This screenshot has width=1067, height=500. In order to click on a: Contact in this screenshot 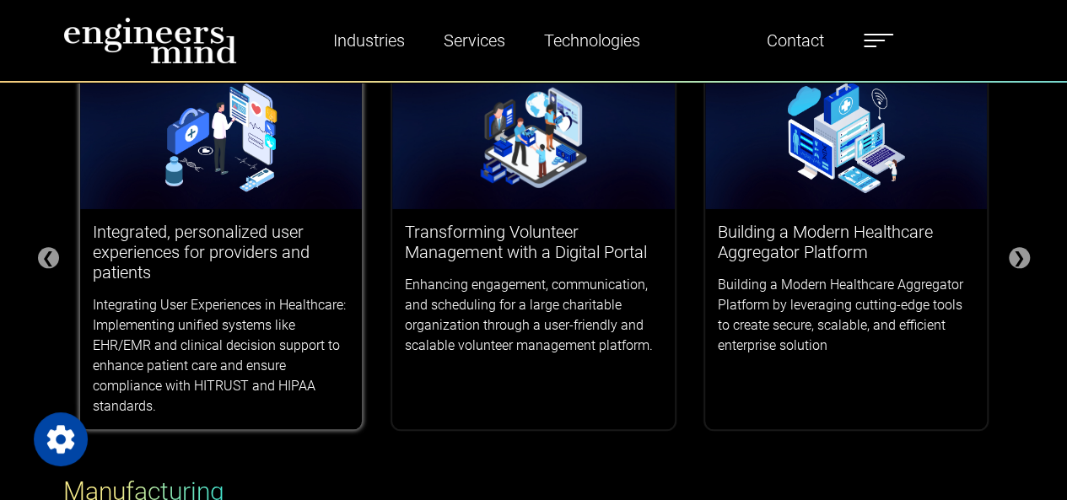, I will do `click(794, 40)`.